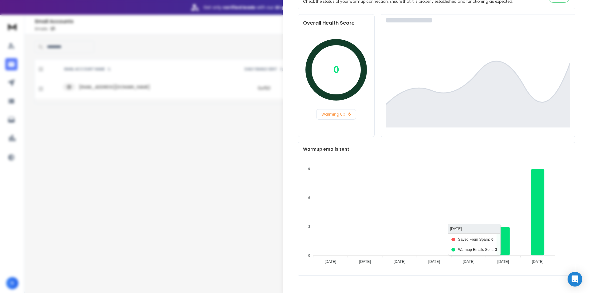 Image resolution: width=590 pixels, height=293 pixels. I want to click on p: Warming Up, so click(336, 114).